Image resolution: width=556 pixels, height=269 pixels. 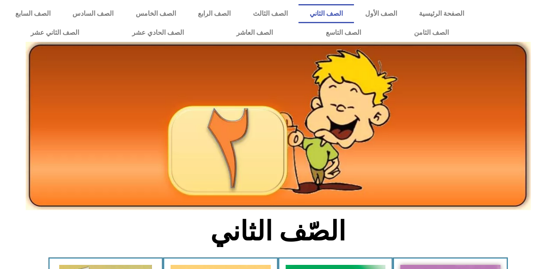 I want to click on h2: الصّف الثاني, so click(x=278, y=231).